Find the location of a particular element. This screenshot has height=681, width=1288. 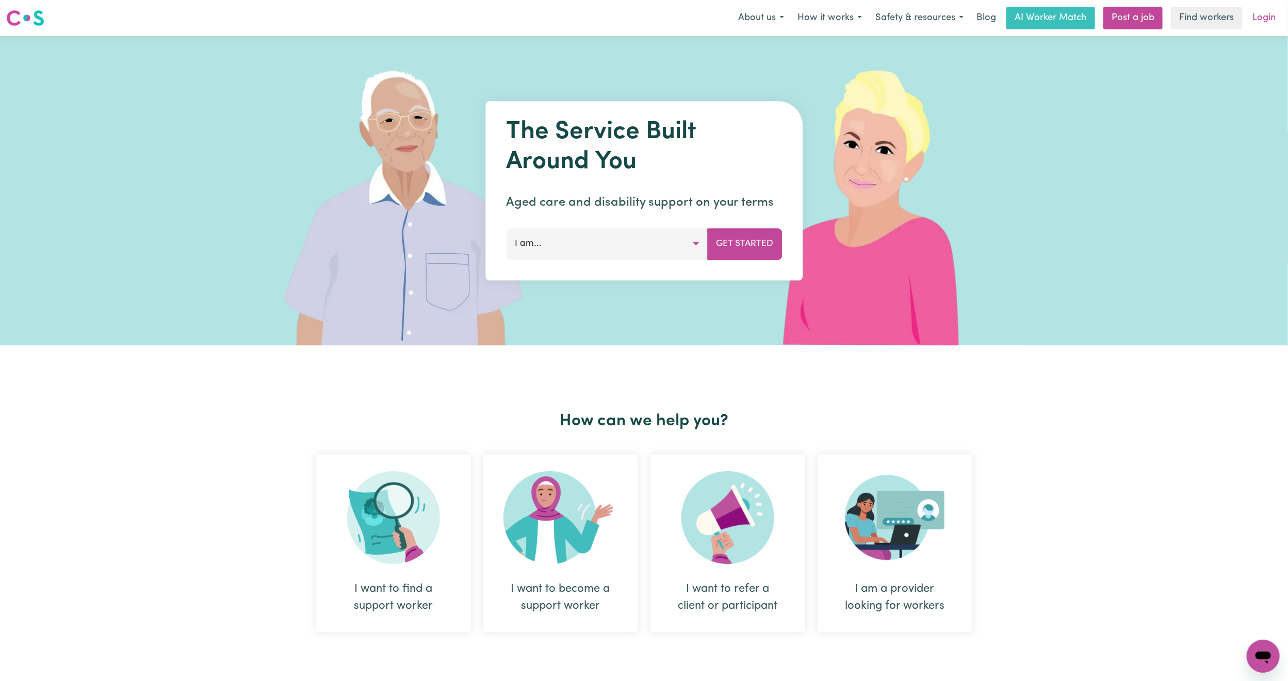

img: Refer is located at coordinates (728, 518).